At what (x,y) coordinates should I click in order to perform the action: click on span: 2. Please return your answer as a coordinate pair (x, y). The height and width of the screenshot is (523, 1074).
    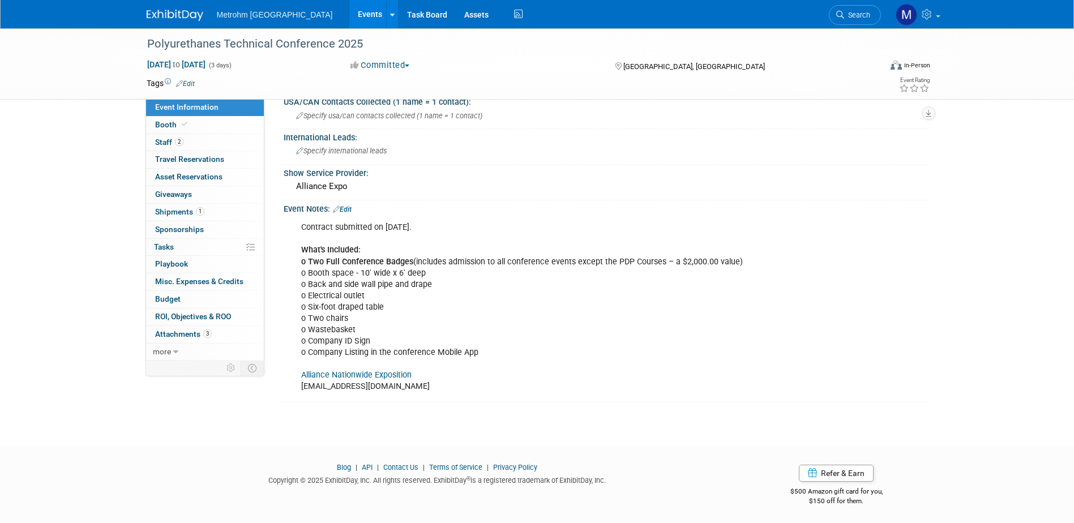
    Looking at the image, I should click on (179, 141).